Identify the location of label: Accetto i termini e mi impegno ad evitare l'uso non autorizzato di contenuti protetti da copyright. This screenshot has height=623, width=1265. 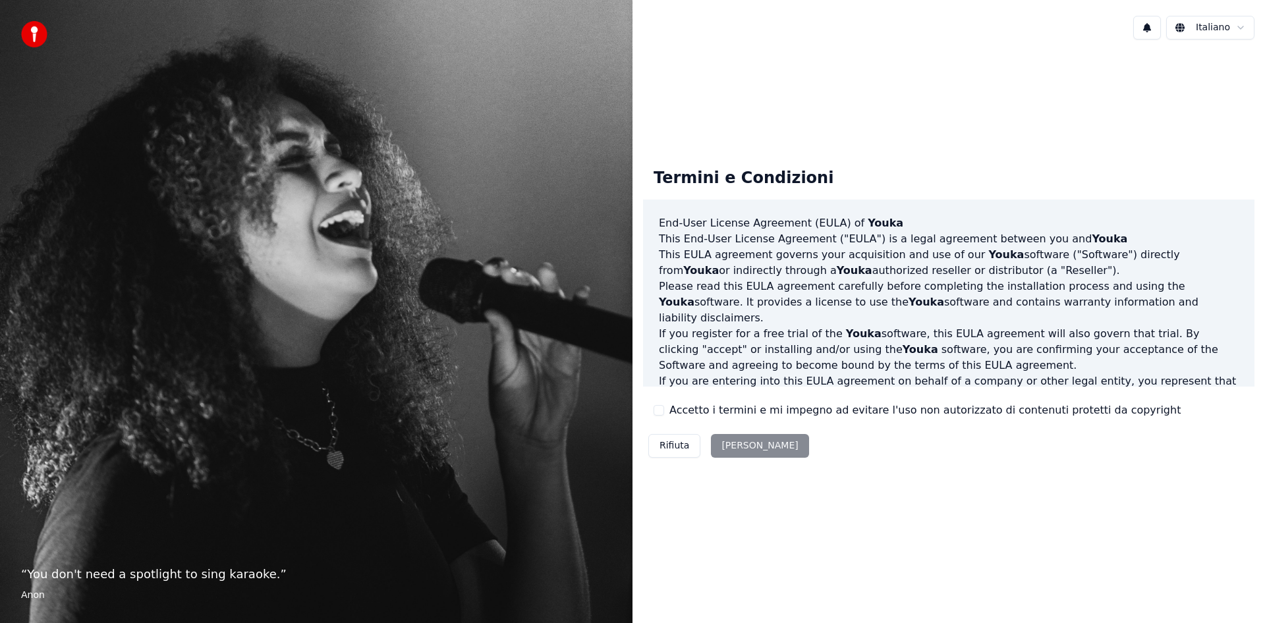
(925, 410).